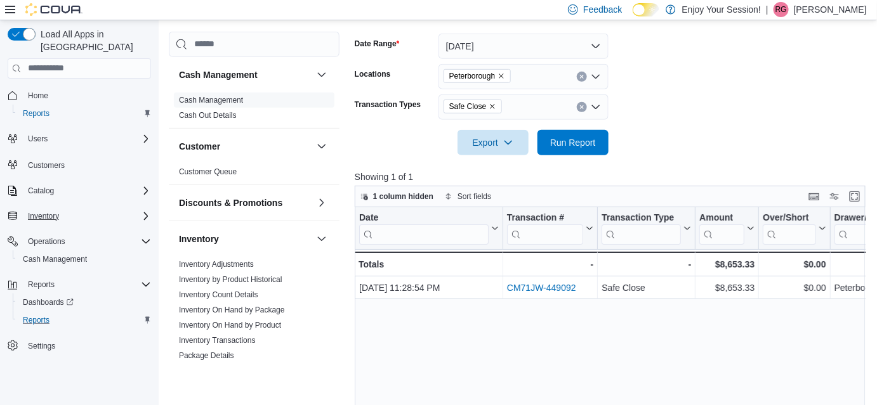 This screenshot has height=405, width=877. What do you see at coordinates (468, 197) in the screenshot?
I see `button: Sort fields` at bounding box center [468, 197].